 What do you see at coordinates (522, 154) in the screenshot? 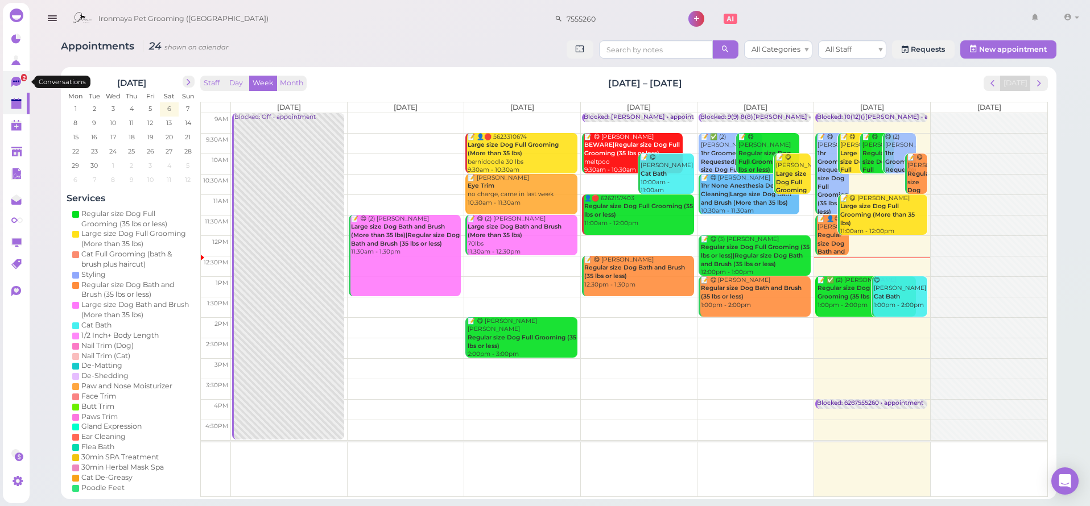
I see `div: 📝 👤🛑 5623310674 bernidoodle 30 lbs 9:30am - 10:30am` at bounding box center [522, 154].